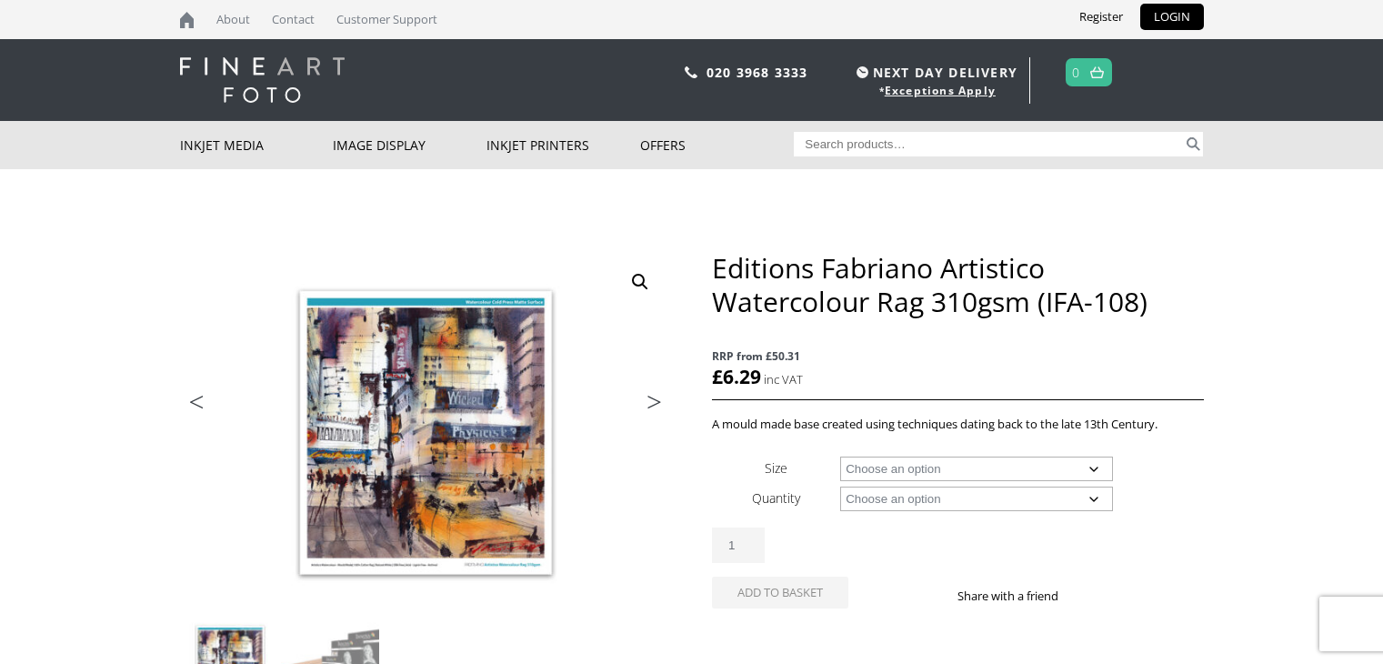 The image size is (1383, 664). What do you see at coordinates (775, 497) in the screenshot?
I see `label: Quantity` at bounding box center [775, 497].